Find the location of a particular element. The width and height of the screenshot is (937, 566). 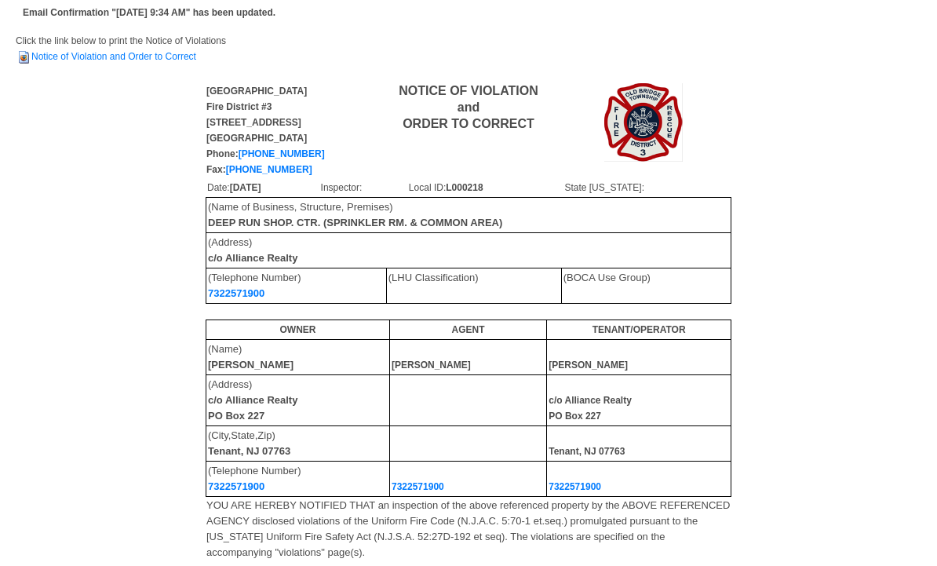

a: Notice of Violation and Order to Correct is located at coordinates (106, 56).